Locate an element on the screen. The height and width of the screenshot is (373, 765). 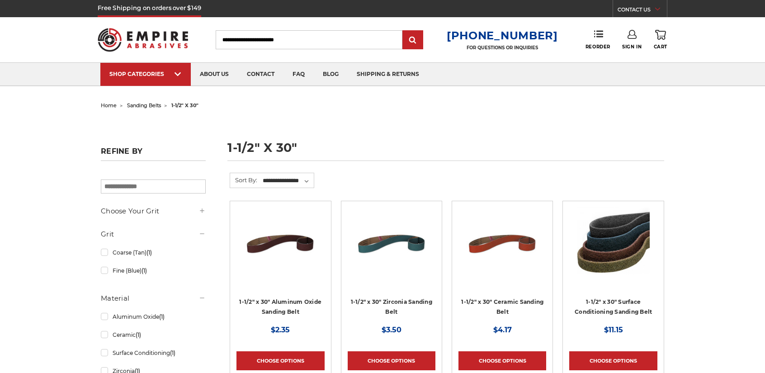
a: 1-1/2" x 30" Zirconia Sanding Belt is located at coordinates (392, 307).